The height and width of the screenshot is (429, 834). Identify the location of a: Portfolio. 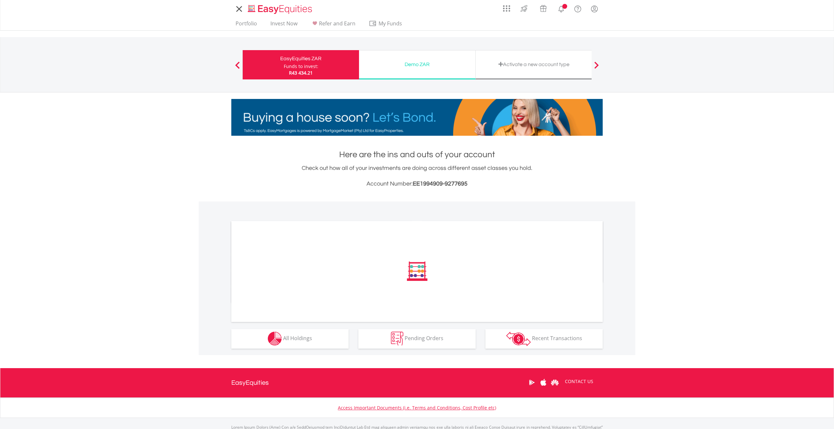
(246, 25).